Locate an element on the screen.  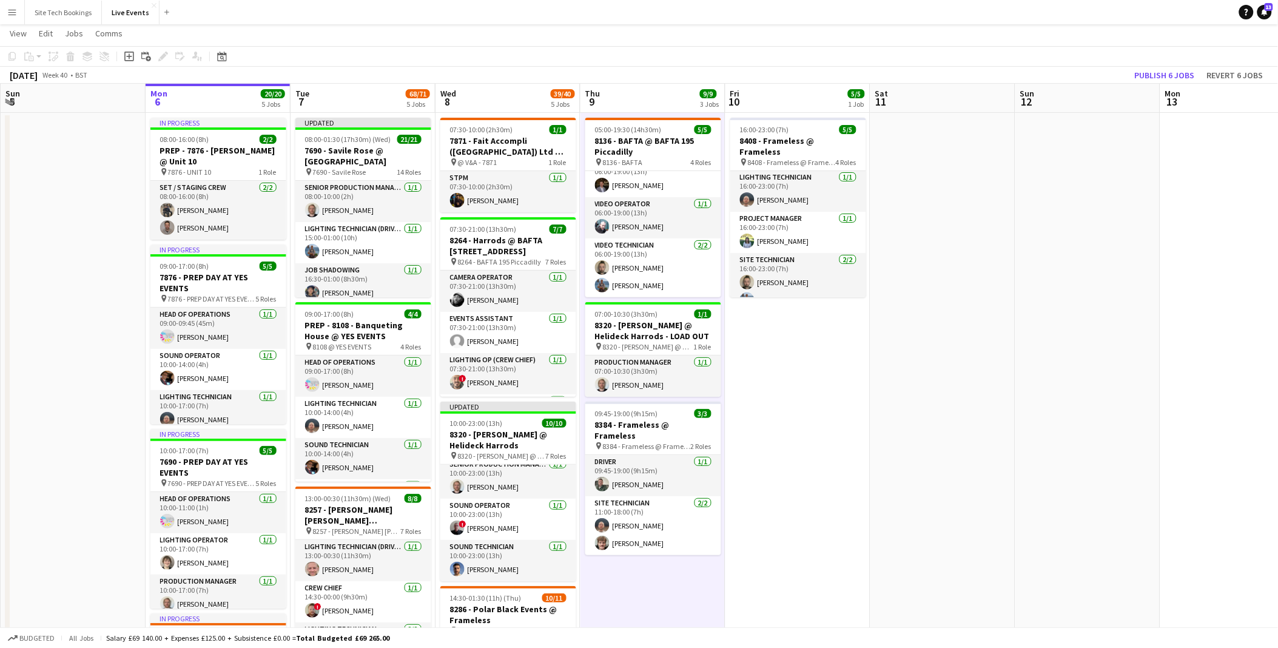
span: 7876 - UNIT 10 is located at coordinates (190, 172).